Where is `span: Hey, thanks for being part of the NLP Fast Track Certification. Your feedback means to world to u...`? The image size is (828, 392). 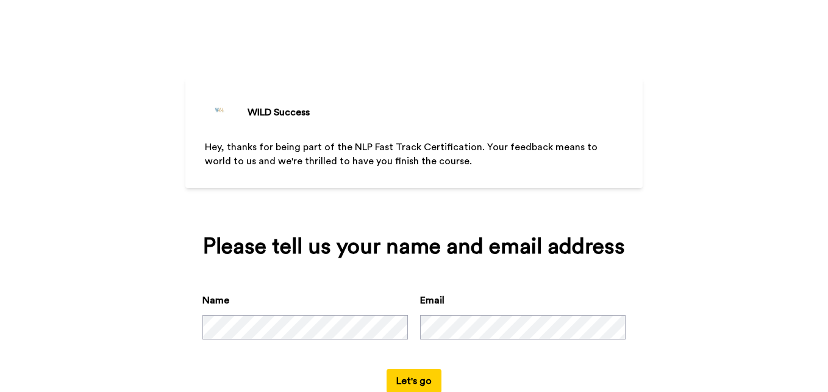 span: Hey, thanks for being part of the NLP Fast Track Certification. Your feedback means to world to u... is located at coordinates (402, 154).